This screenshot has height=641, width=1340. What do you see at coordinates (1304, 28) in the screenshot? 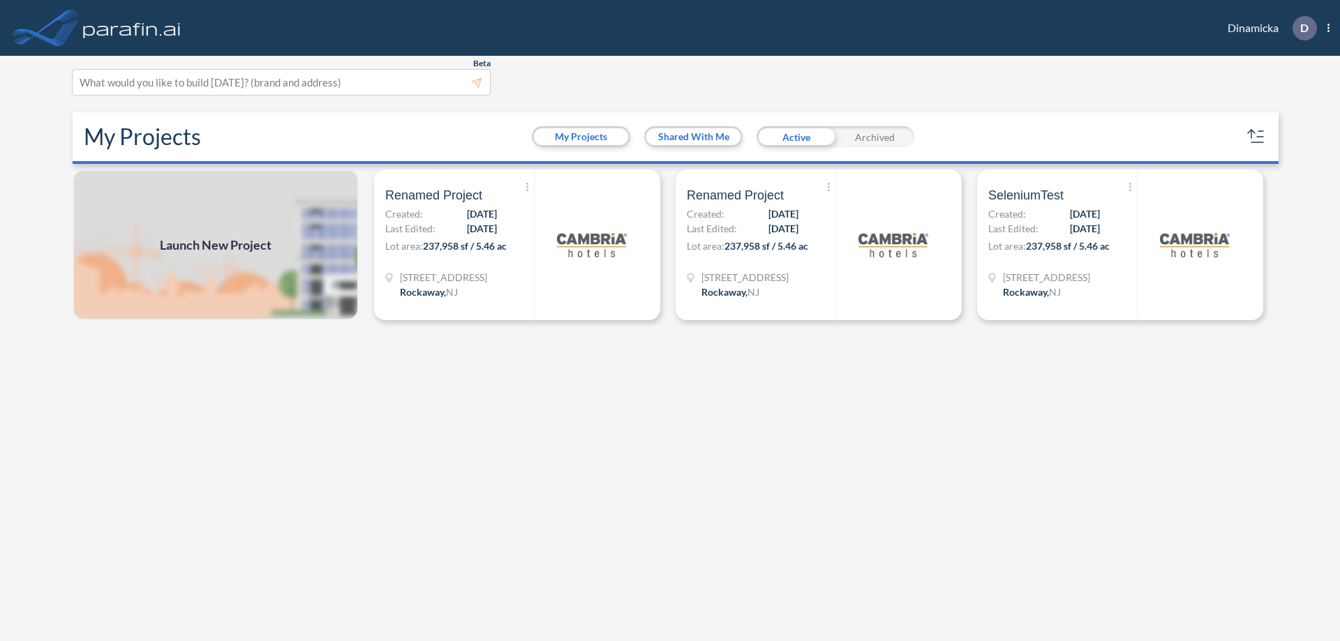
I see `p: D` at bounding box center [1304, 28].